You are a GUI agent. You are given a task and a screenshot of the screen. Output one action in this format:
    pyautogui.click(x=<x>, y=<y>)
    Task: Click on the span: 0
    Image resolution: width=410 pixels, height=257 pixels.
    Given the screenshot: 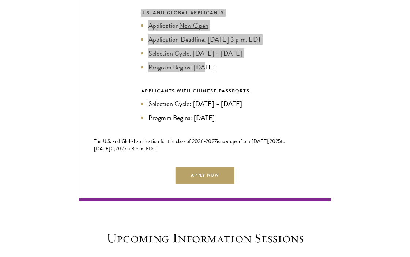 What is the action you would take?
    pyautogui.click(x=112, y=148)
    